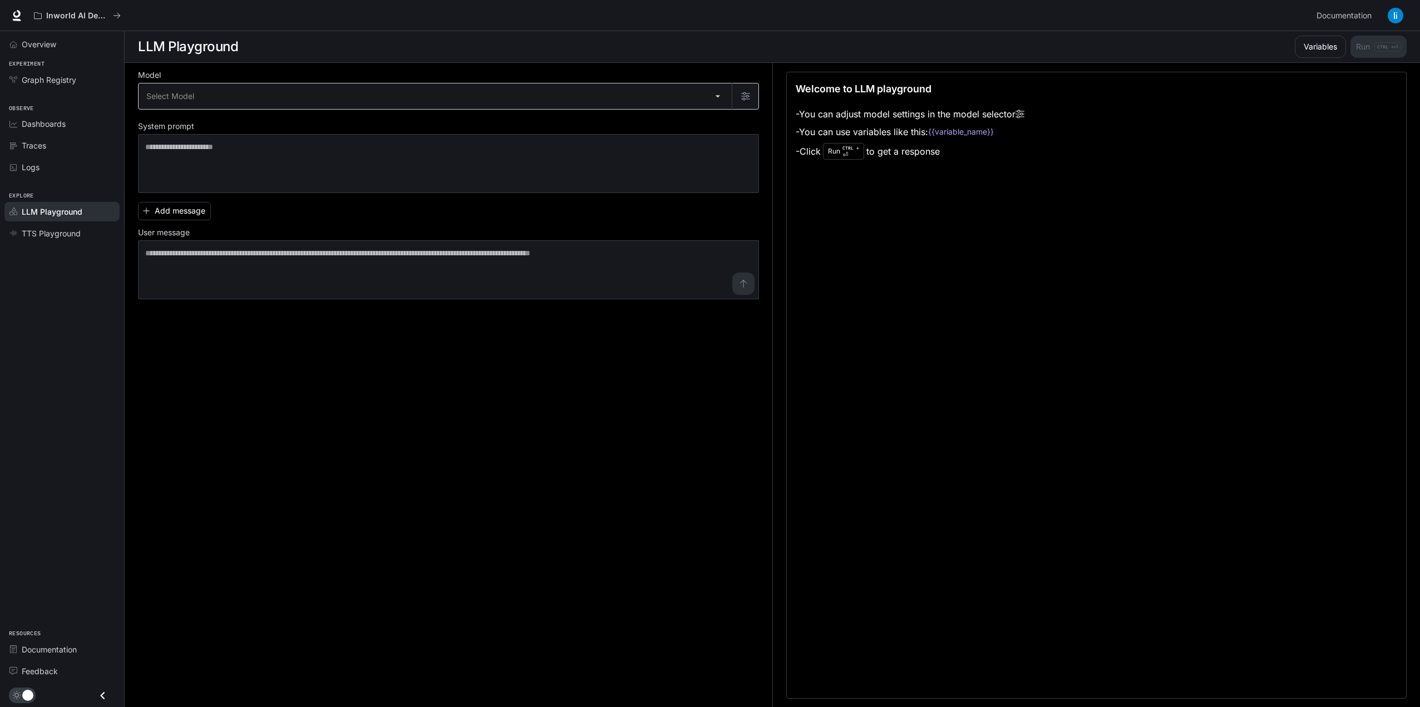 The image size is (1420, 707). I want to click on p: System prompt, so click(166, 126).